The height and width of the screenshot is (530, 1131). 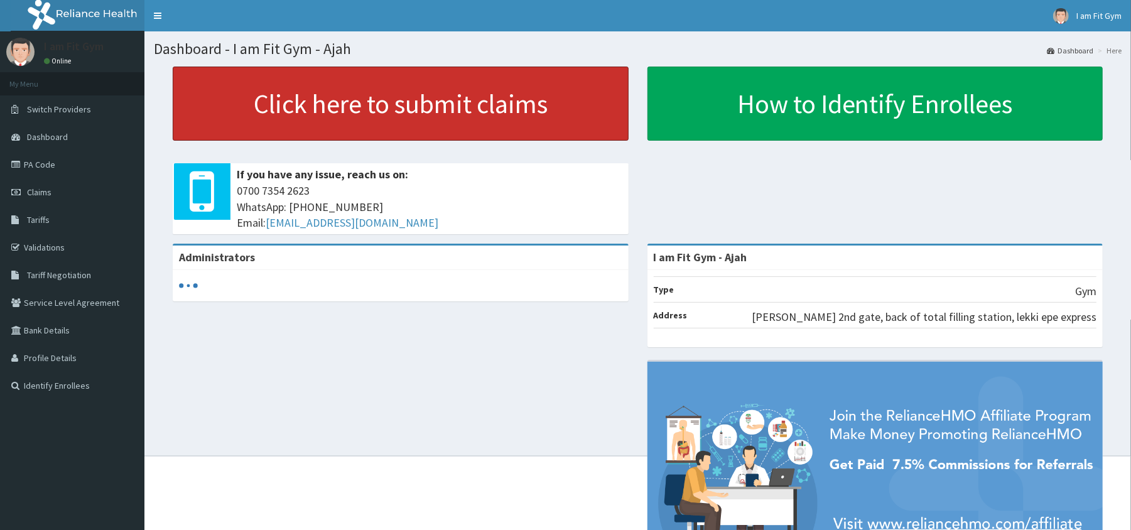 What do you see at coordinates (59, 275) in the screenshot?
I see `span: Tariff Negotiation` at bounding box center [59, 275].